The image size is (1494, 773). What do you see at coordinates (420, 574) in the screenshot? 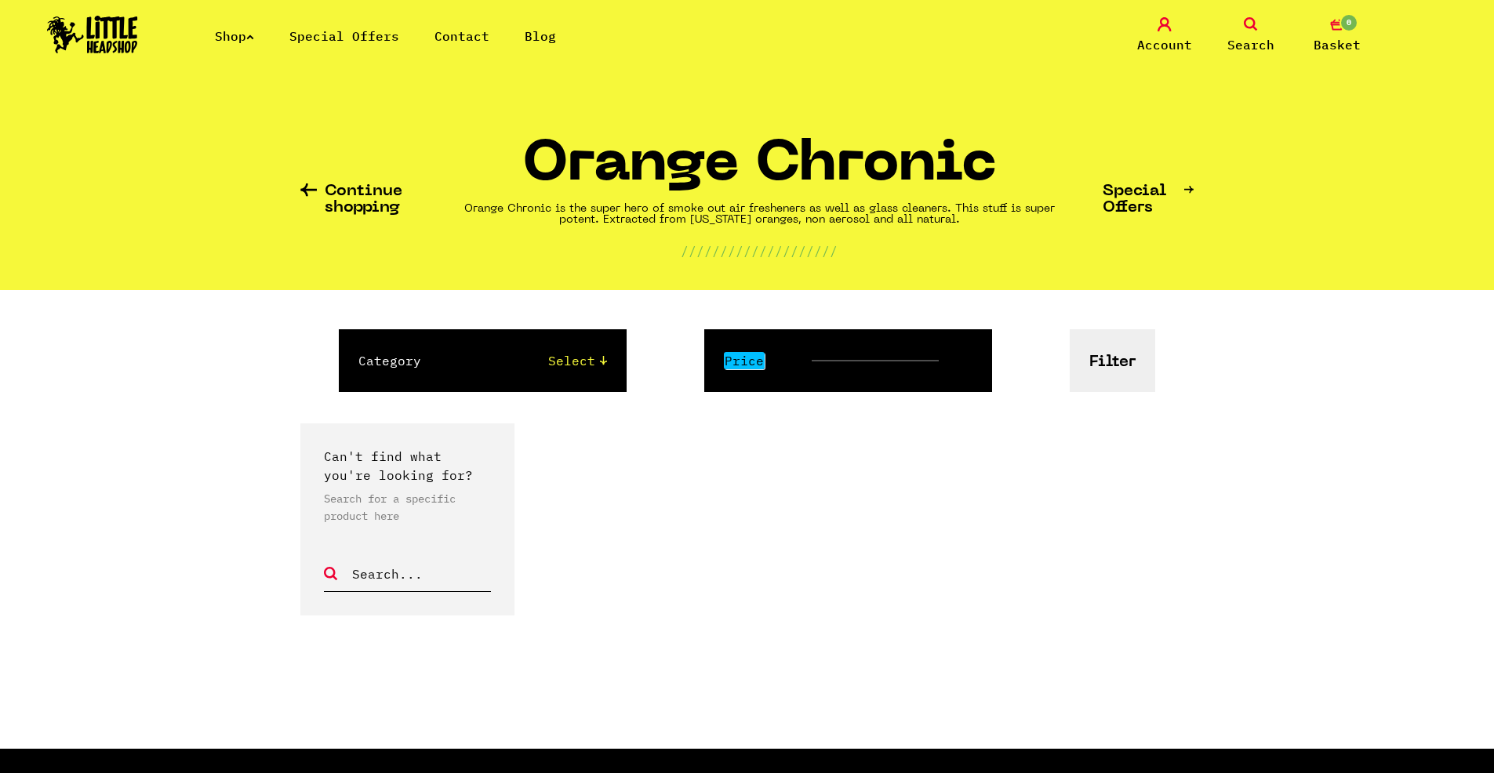
I see `input: Search...` at bounding box center [420, 574].